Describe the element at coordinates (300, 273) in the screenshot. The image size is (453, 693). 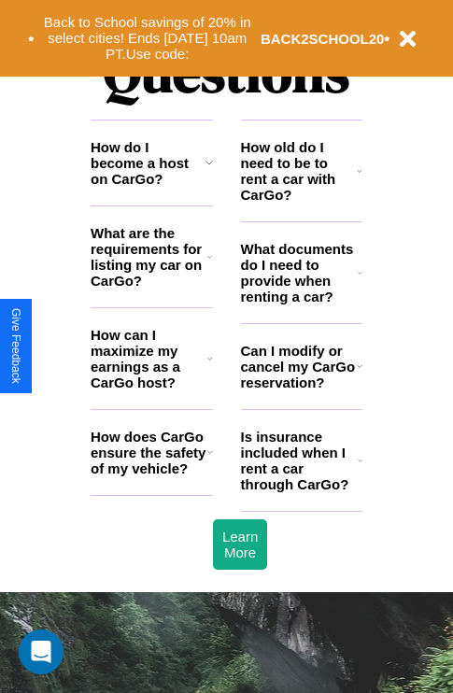
I see `h3: What documents do I need to provide when renting a car?` at that location.